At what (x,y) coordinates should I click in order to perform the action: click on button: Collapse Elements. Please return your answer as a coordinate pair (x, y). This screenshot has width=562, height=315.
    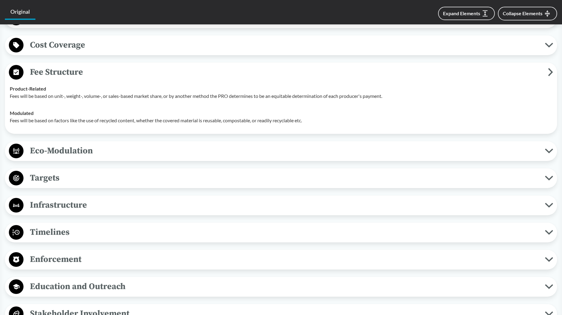
    Looking at the image, I should click on (528, 13).